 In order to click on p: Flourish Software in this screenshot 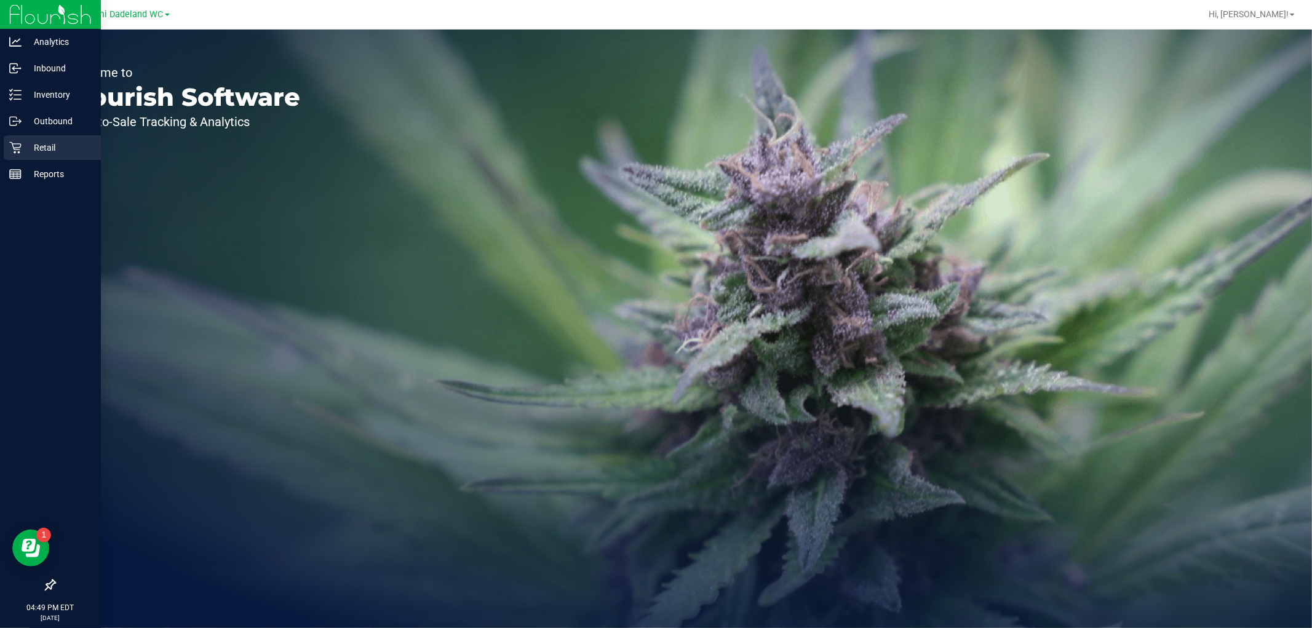, I will do `click(183, 97)`.